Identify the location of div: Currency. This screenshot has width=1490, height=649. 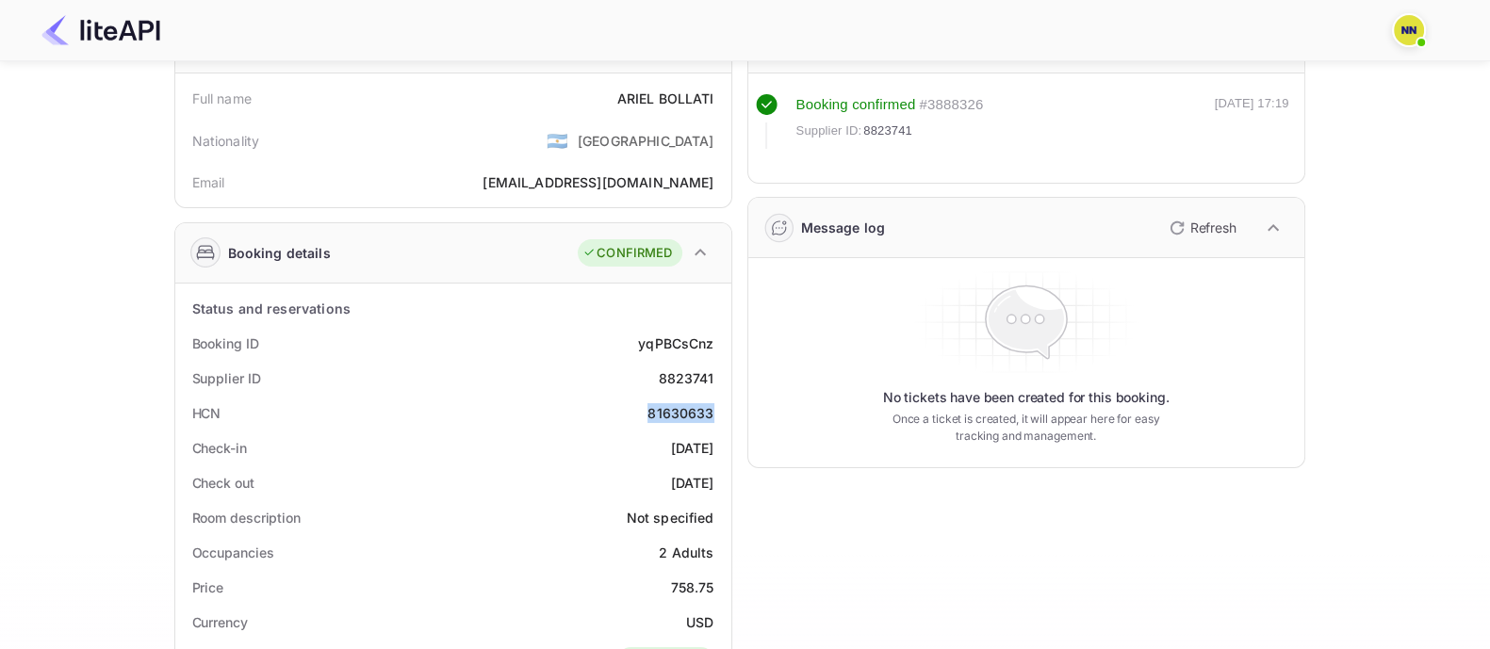
(220, 622).